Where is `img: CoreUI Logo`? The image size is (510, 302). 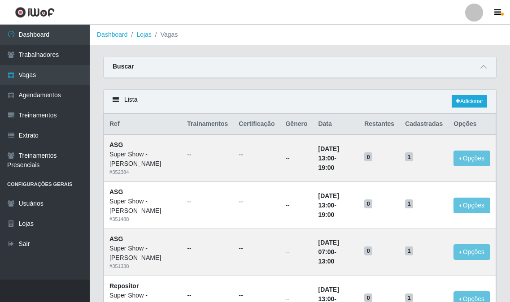 img: CoreUI Logo is located at coordinates (35, 12).